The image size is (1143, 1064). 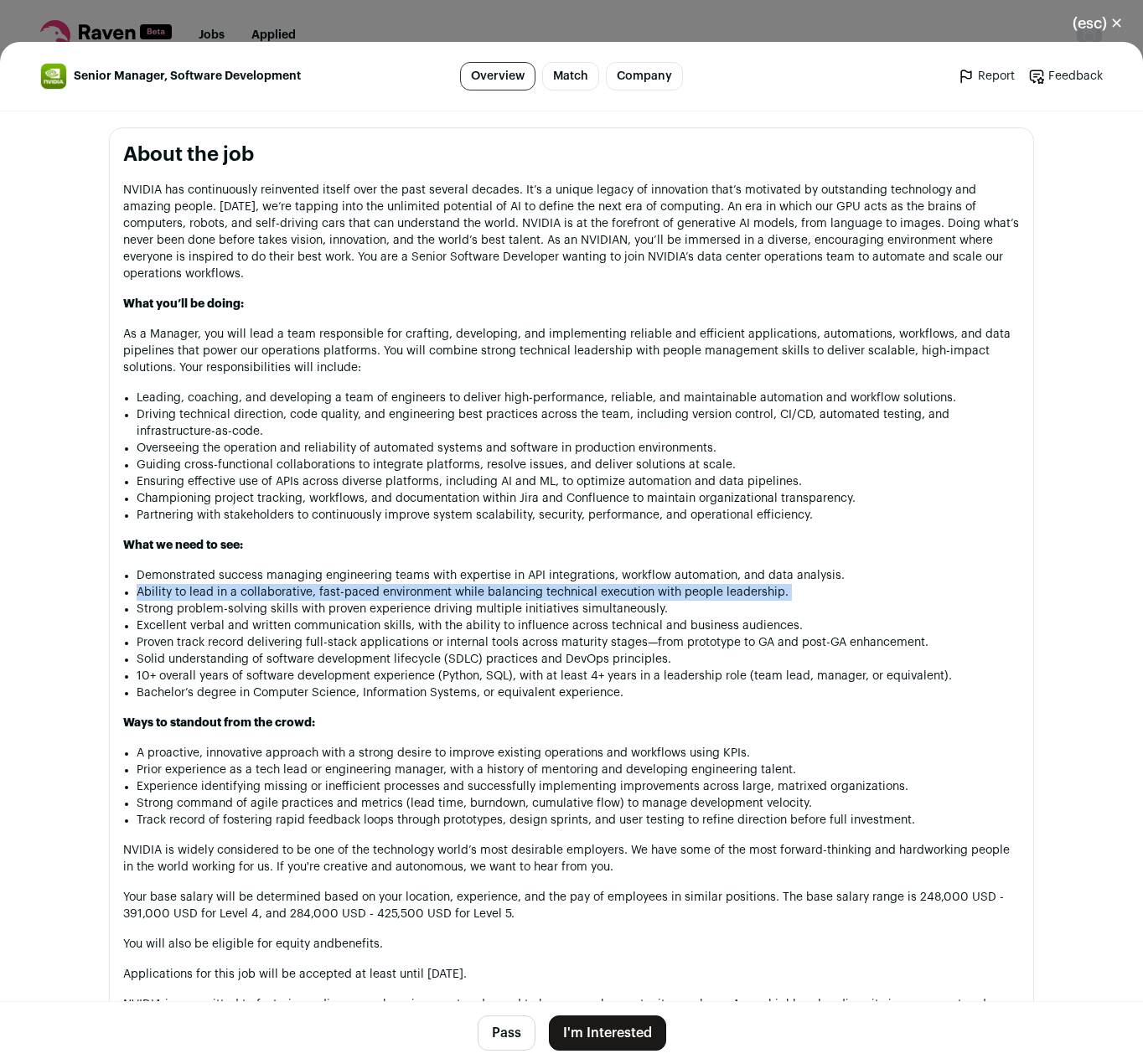 I want to click on button: Close modal, so click(x=1098, y=23).